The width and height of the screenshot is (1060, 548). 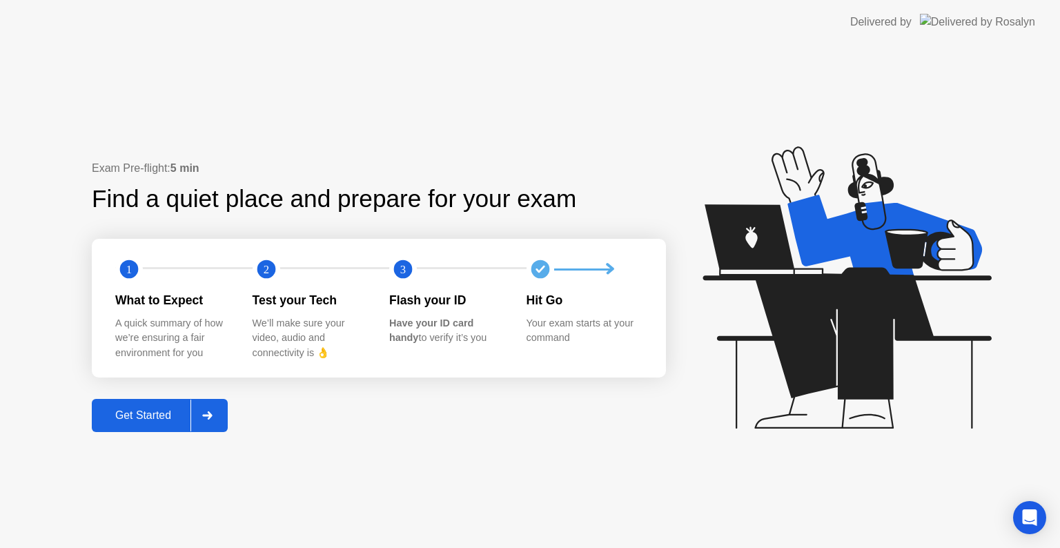 I want to click on b: 5 min, so click(x=185, y=168).